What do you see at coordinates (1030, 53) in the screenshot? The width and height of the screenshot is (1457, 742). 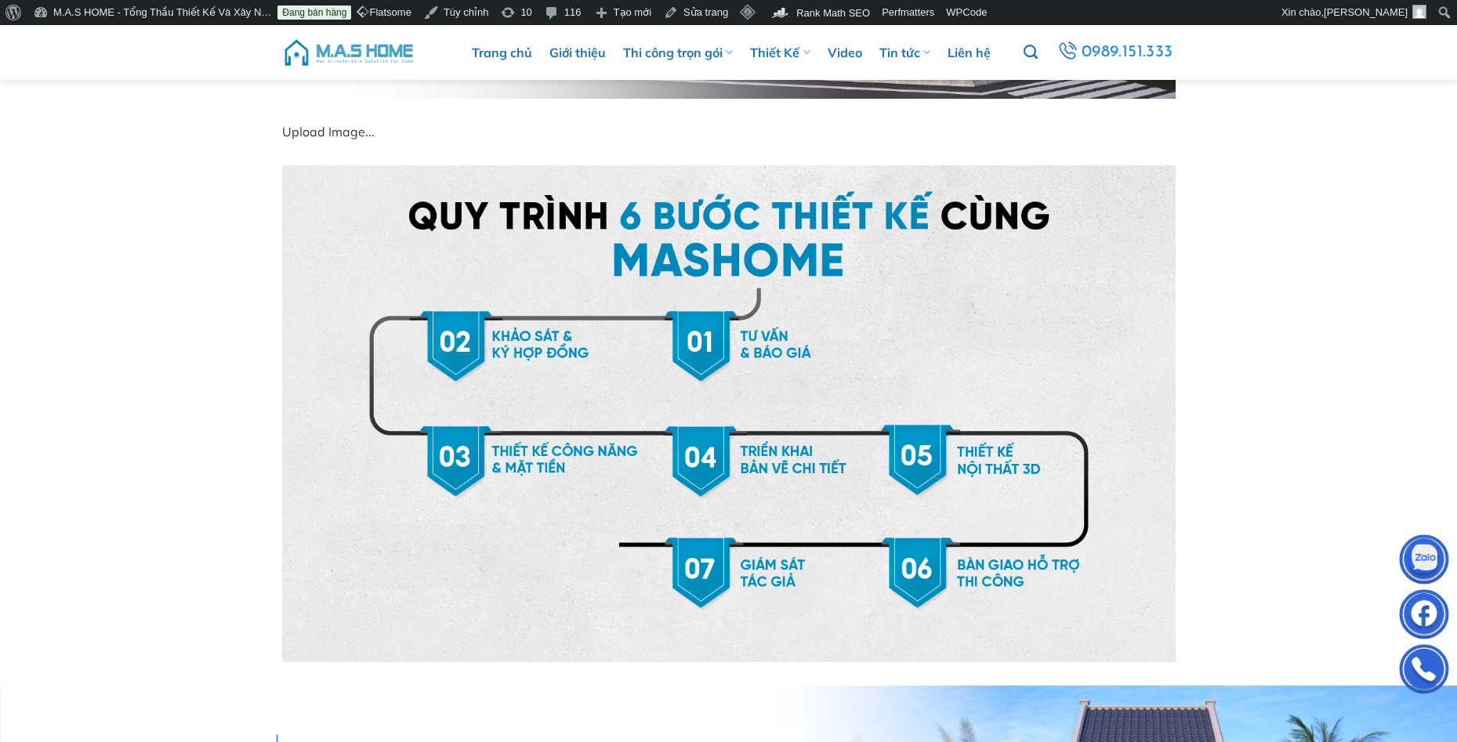 I see `a: Tìm kiếm` at bounding box center [1030, 53].